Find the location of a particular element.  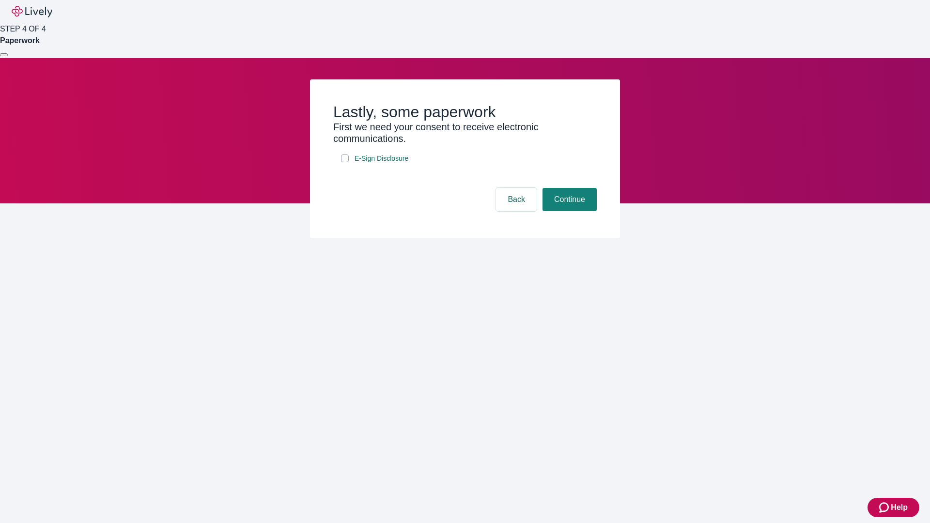

svg: Zendesk support icon is located at coordinates (885, 507).